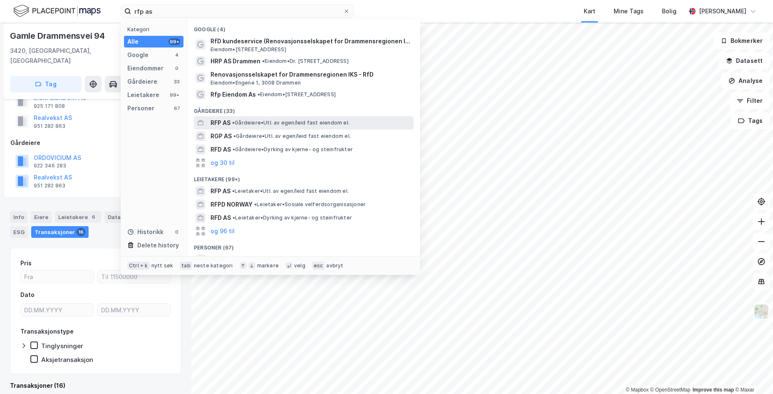 This screenshot has width=773, height=394. I want to click on div: Historikk, so click(145, 232).